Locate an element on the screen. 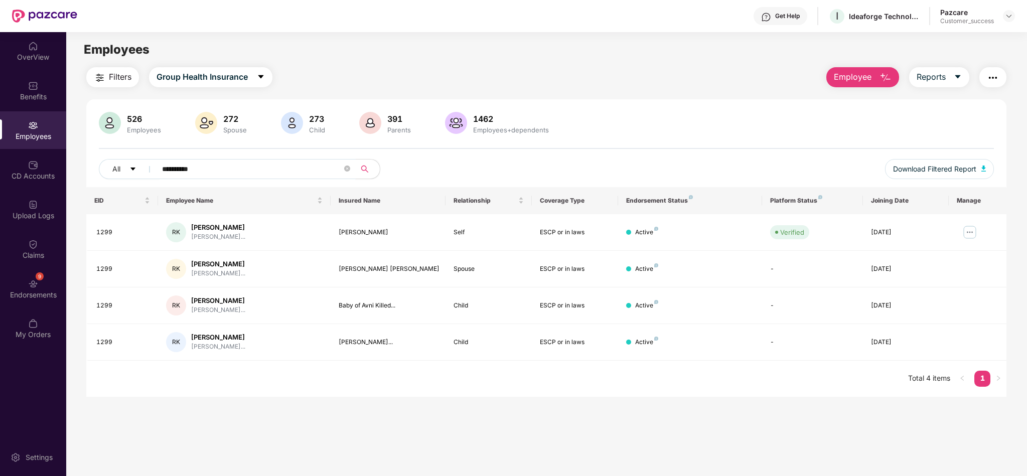 The image size is (1027, 476). div: Endorsement Status is located at coordinates (690, 201).